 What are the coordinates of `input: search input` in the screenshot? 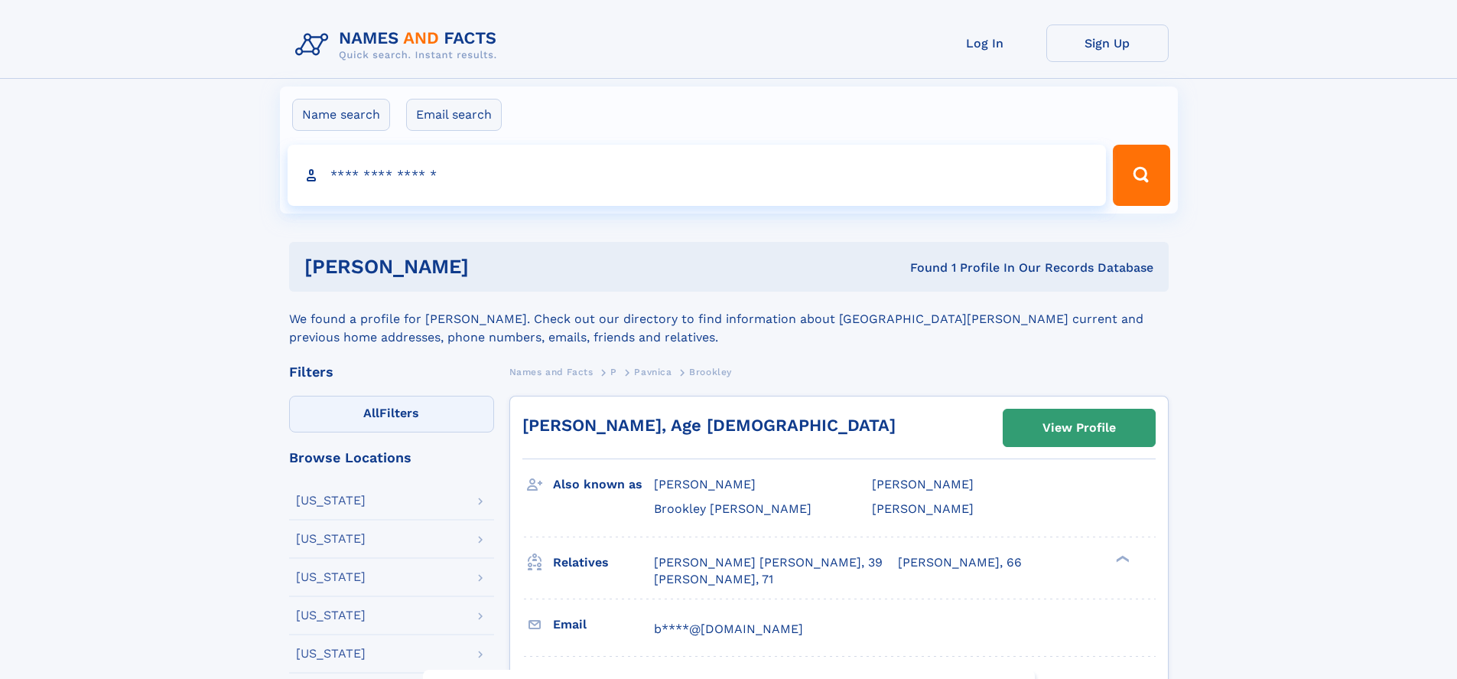 It's located at (697, 175).